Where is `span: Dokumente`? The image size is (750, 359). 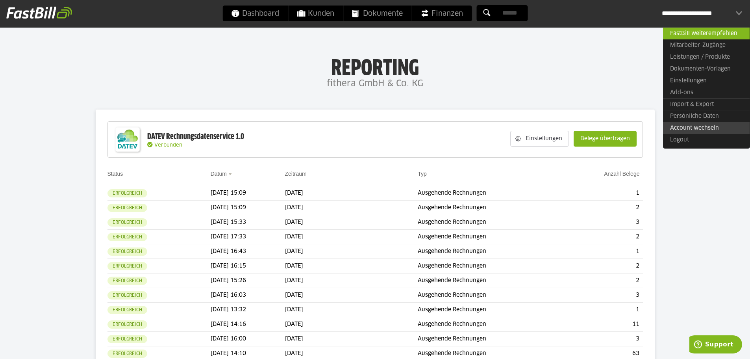
span: Dokumente is located at coordinates (377, 13).